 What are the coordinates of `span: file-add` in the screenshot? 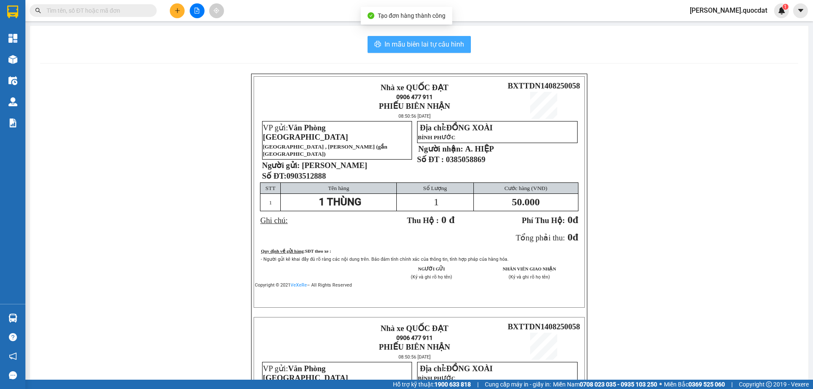 It's located at (197, 11).